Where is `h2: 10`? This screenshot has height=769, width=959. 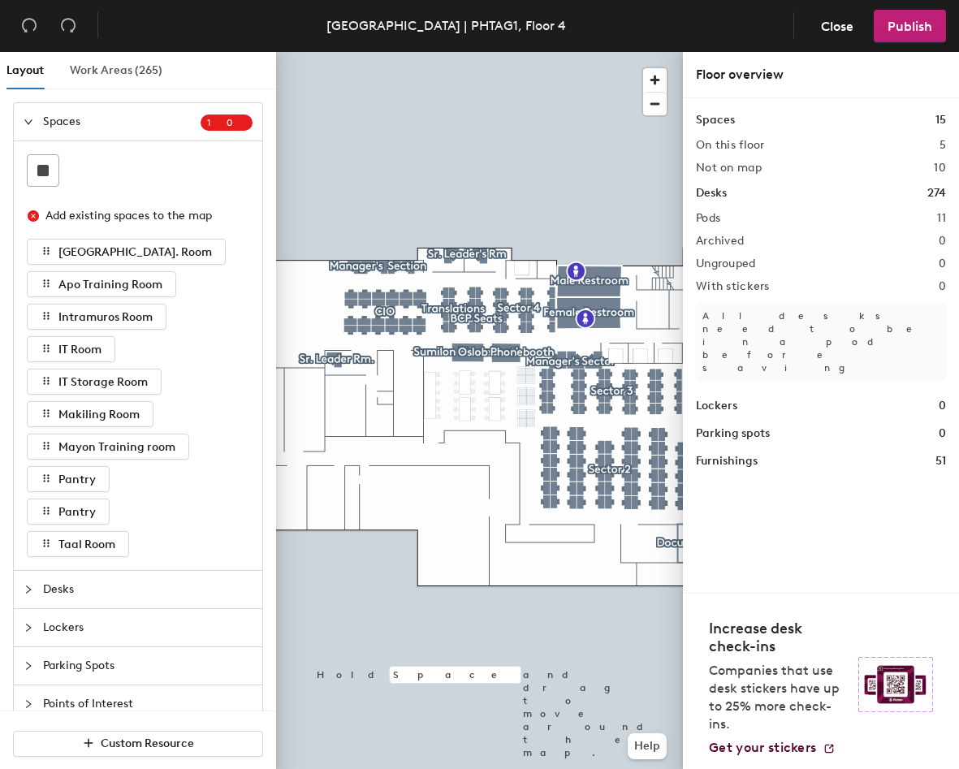
h2: 10 is located at coordinates (939, 168).